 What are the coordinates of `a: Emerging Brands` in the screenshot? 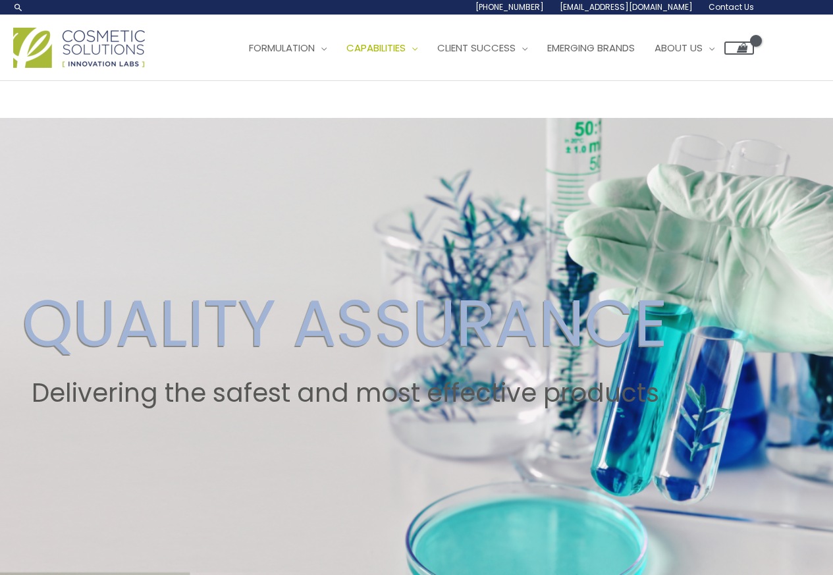 It's located at (591, 48).